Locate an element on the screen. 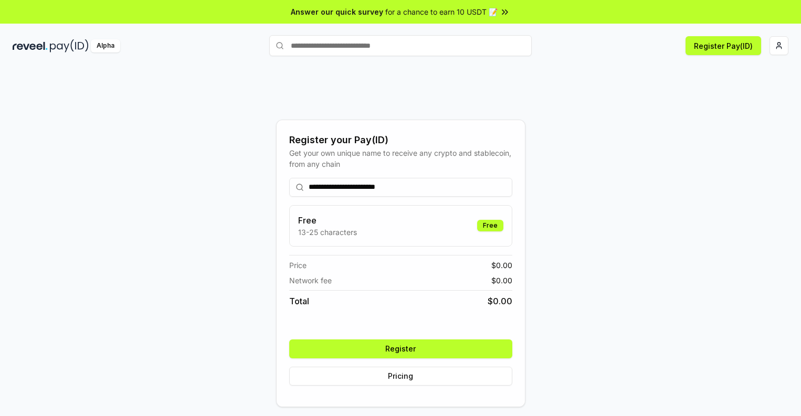 The width and height of the screenshot is (801, 416). img: pay_id is located at coordinates (69, 46).